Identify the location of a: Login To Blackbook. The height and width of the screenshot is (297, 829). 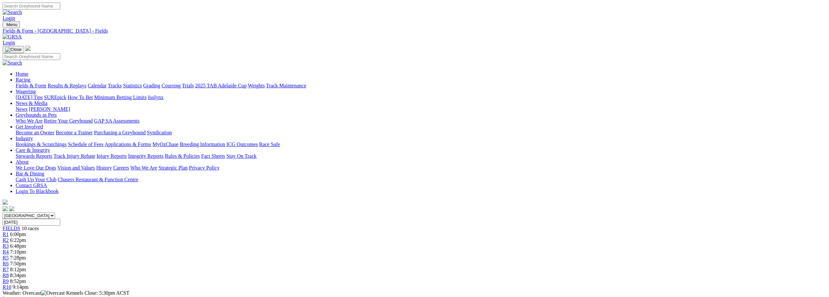
(37, 191).